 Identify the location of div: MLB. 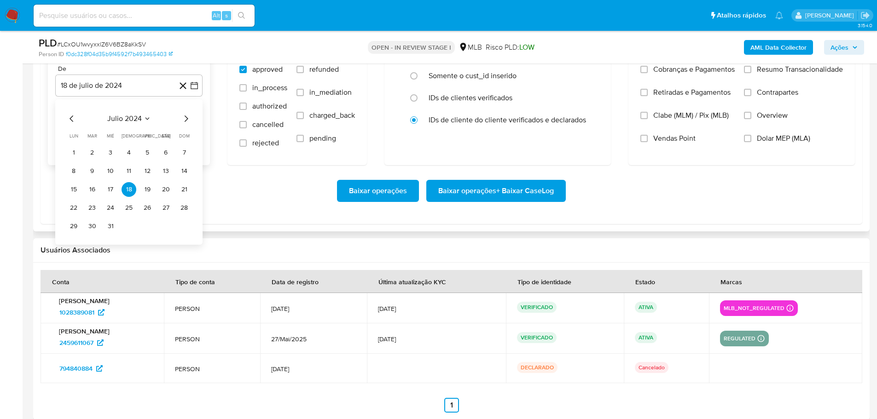
(470, 47).